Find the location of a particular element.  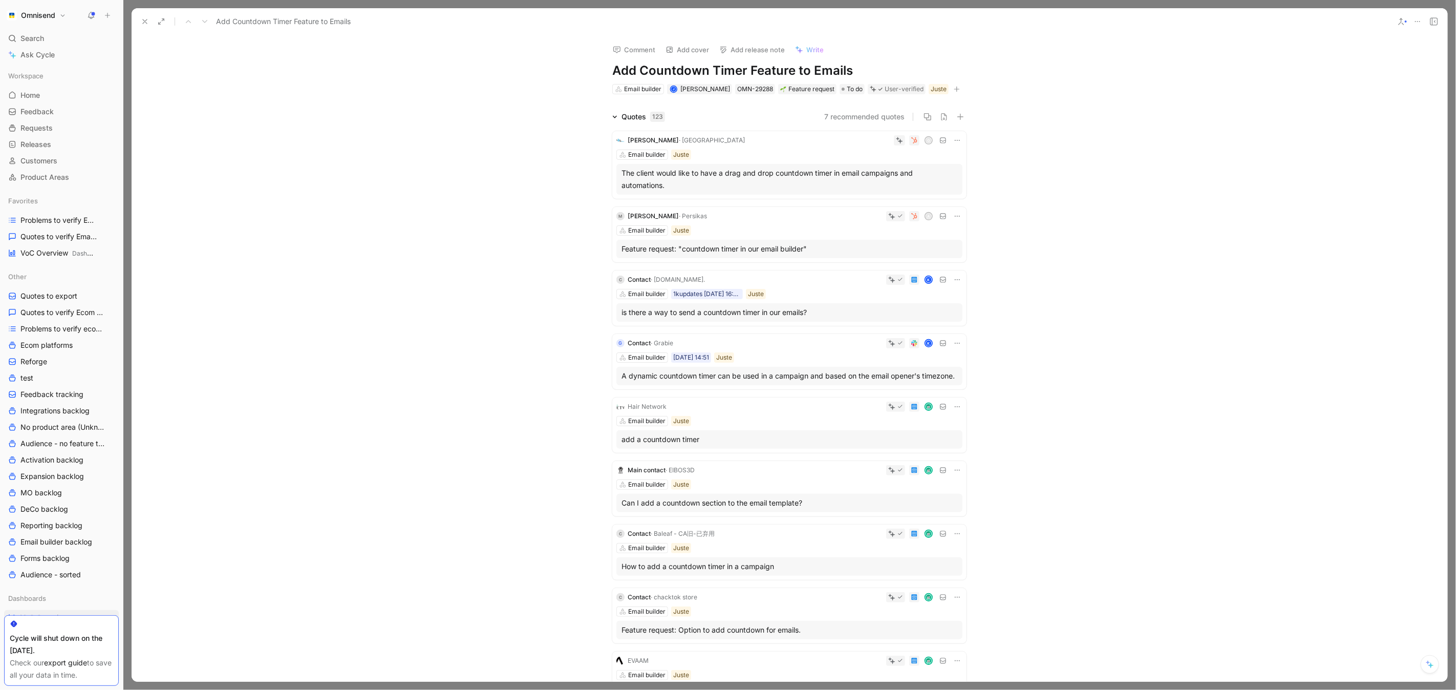

div: The client would like to have a drag and drop countdown timer in email campaigns and automations. is located at coordinates (789, 179).